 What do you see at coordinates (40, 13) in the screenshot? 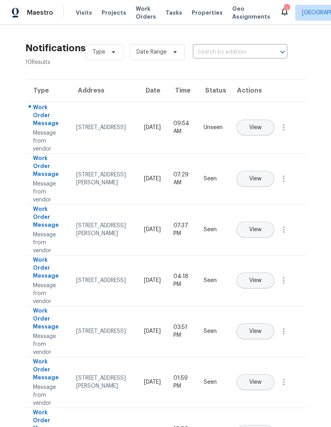
I see `span: Maestro` at bounding box center [40, 13].